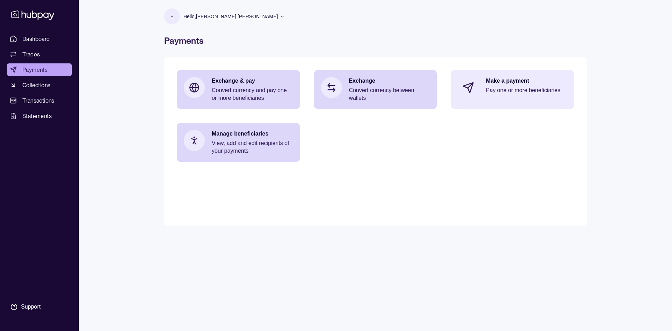 The image size is (672, 331). What do you see at coordinates (39, 85) in the screenshot?
I see `a: Collections` at bounding box center [39, 85].